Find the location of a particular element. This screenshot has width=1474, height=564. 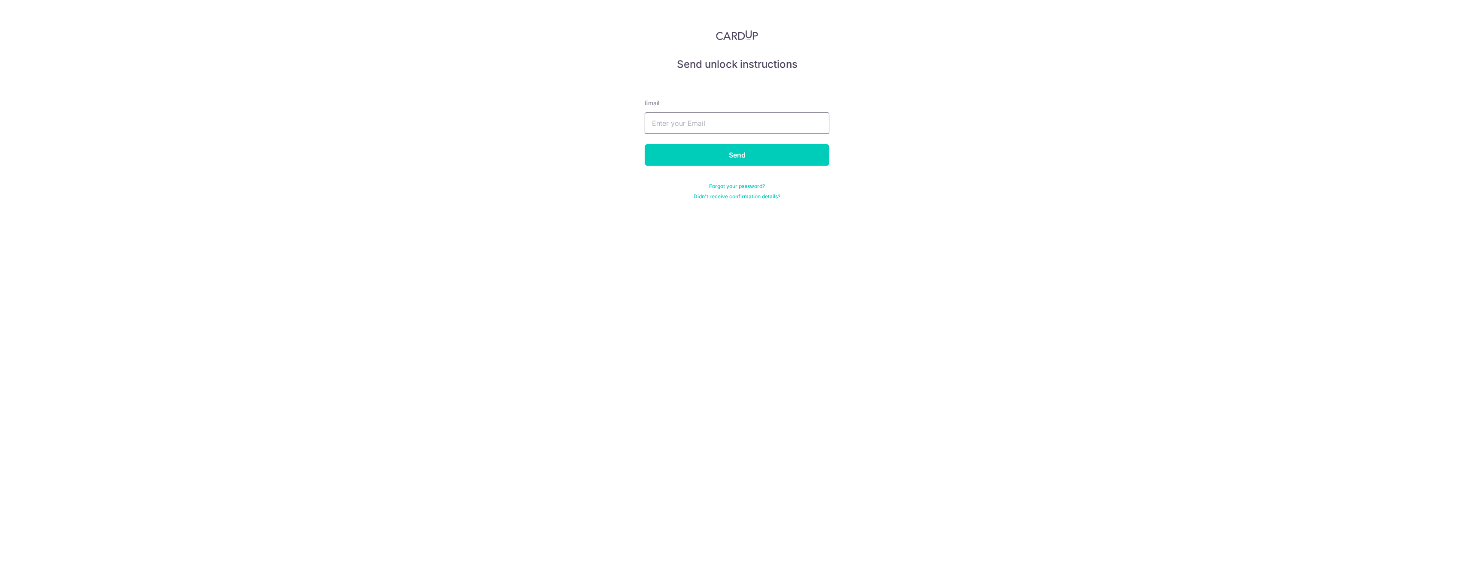

input: Send is located at coordinates (737, 155).